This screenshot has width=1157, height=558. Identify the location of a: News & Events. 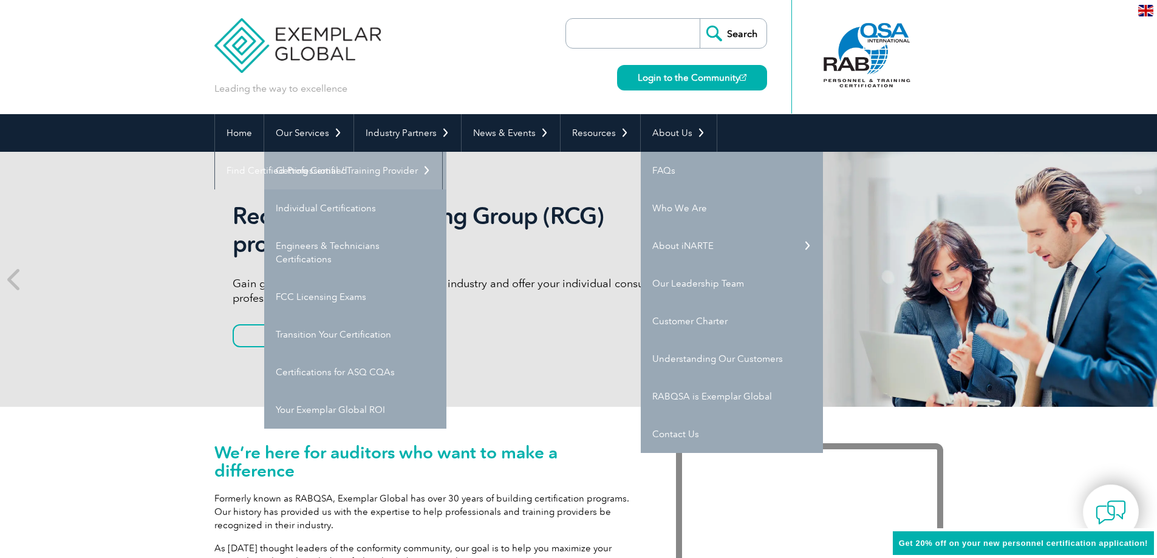
(511, 133).